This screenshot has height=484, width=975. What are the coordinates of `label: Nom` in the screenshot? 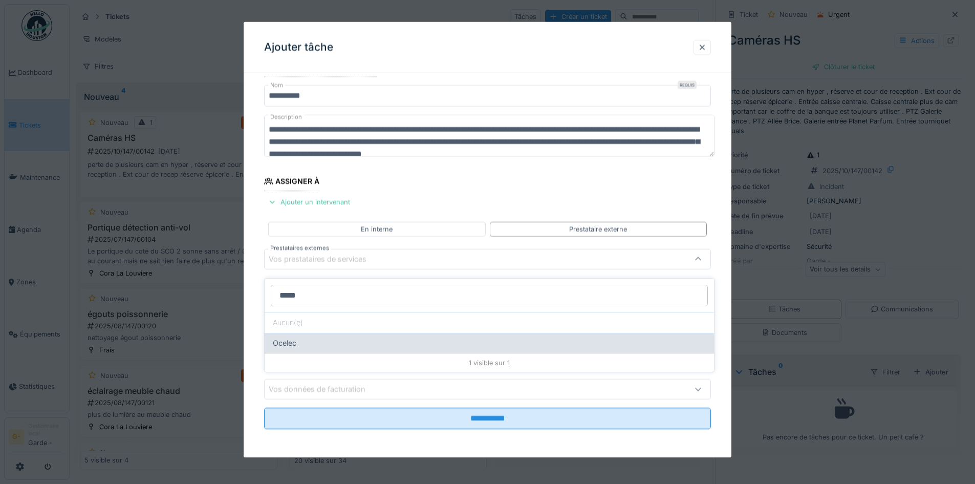 It's located at (276, 85).